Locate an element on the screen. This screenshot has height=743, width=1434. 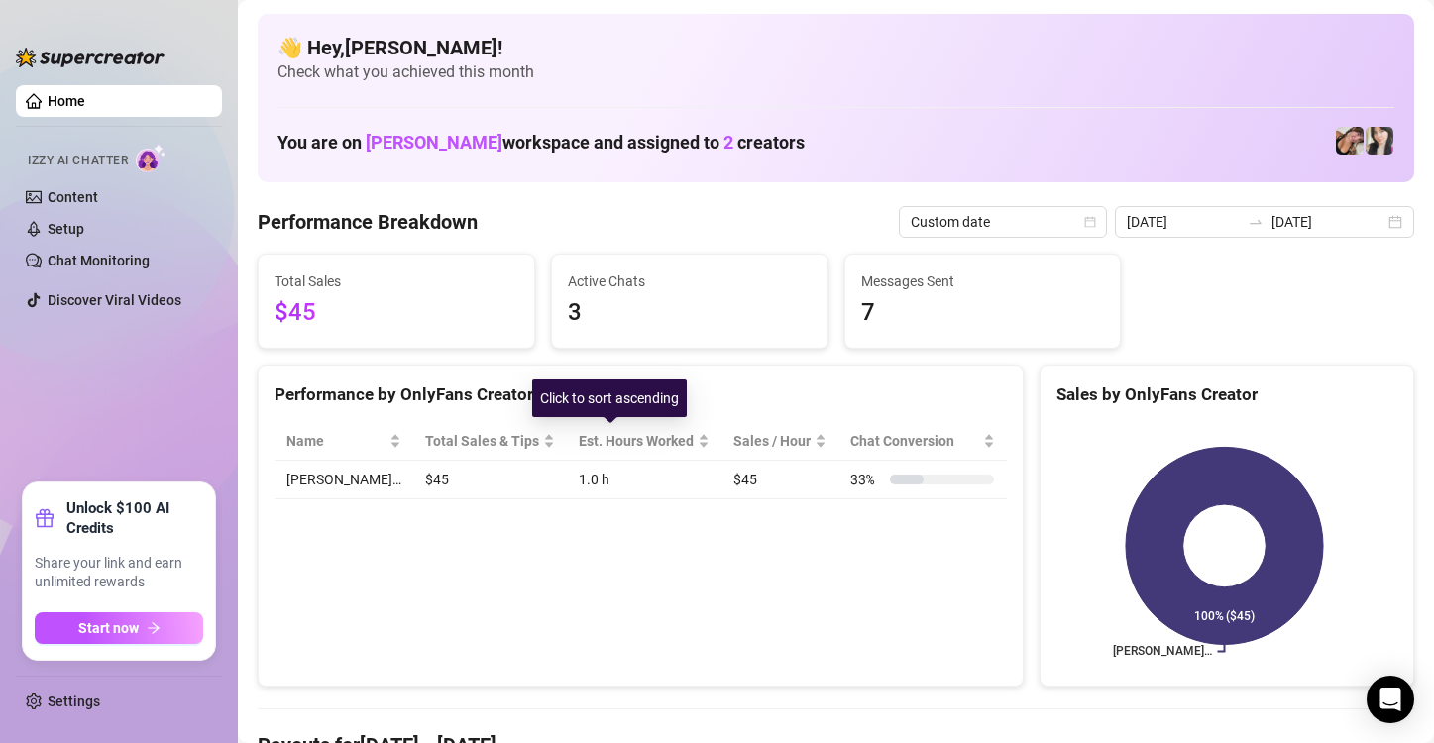
span: Chat Conversion is located at coordinates (914, 441).